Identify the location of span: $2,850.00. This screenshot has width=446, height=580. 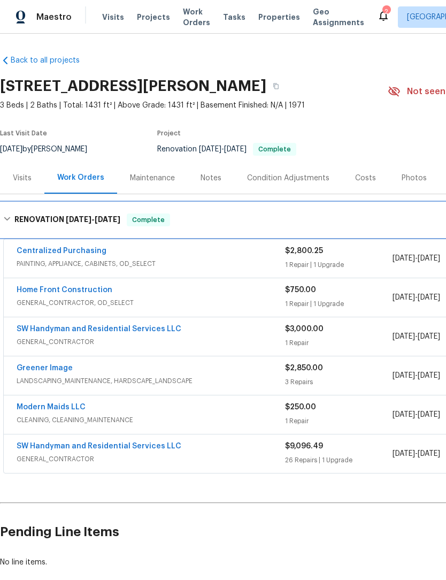
(304, 368).